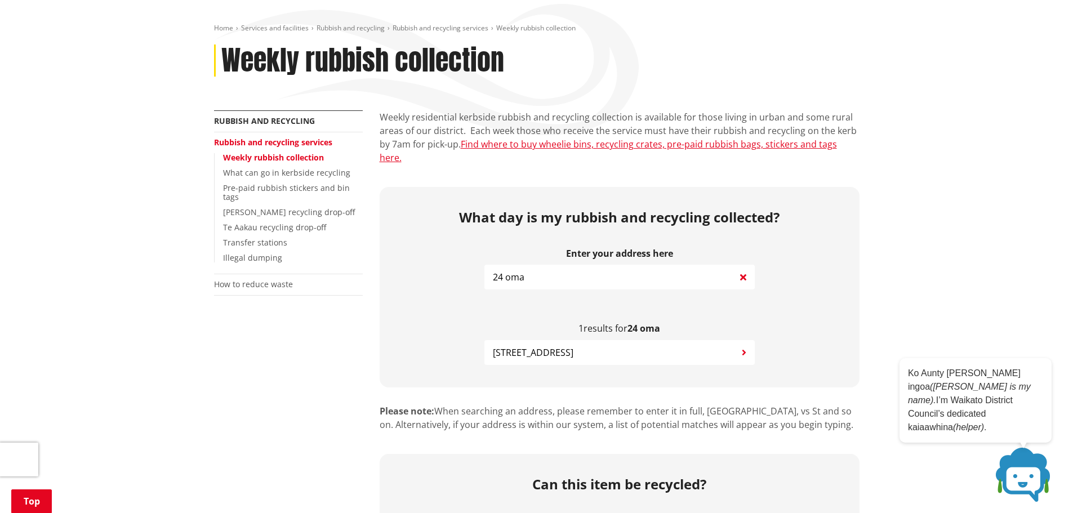  What do you see at coordinates (274, 227) in the screenshot?
I see `a: Te Aakau recycling drop-off` at bounding box center [274, 227].